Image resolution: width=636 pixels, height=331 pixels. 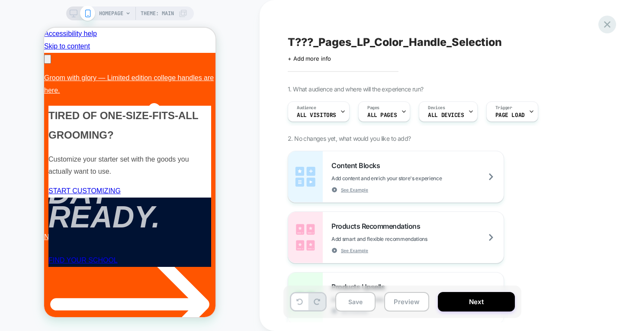 What do you see at coordinates (111, 13) in the screenshot?
I see `span: HOMEPAGE` at bounding box center [111, 13].